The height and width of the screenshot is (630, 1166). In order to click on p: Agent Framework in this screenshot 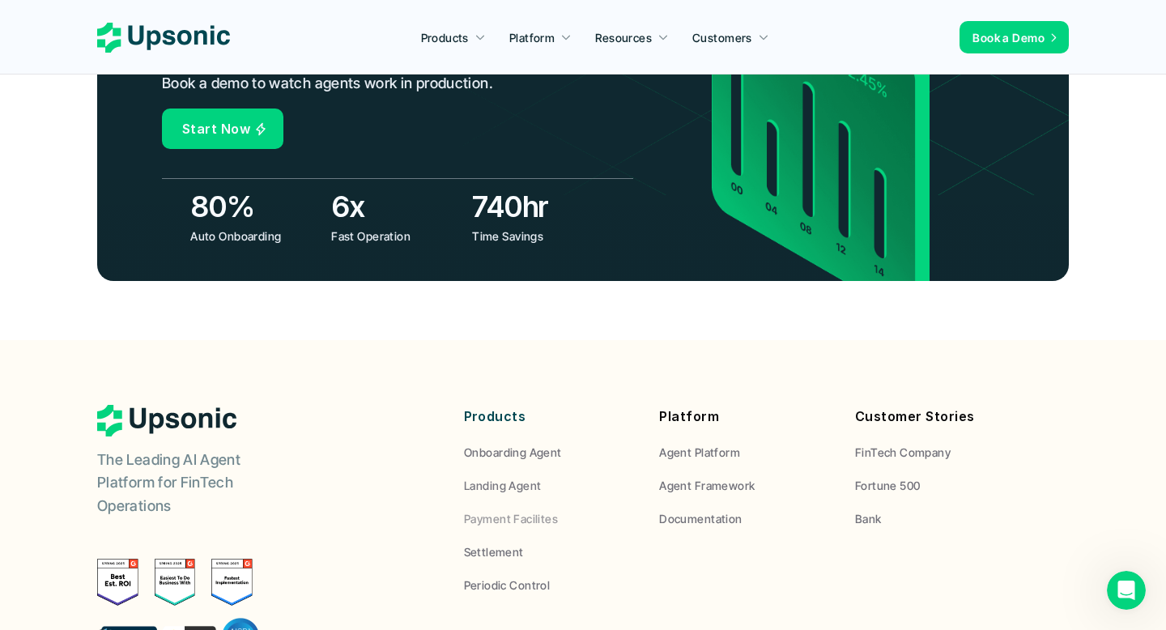, I will do `click(707, 485)`.